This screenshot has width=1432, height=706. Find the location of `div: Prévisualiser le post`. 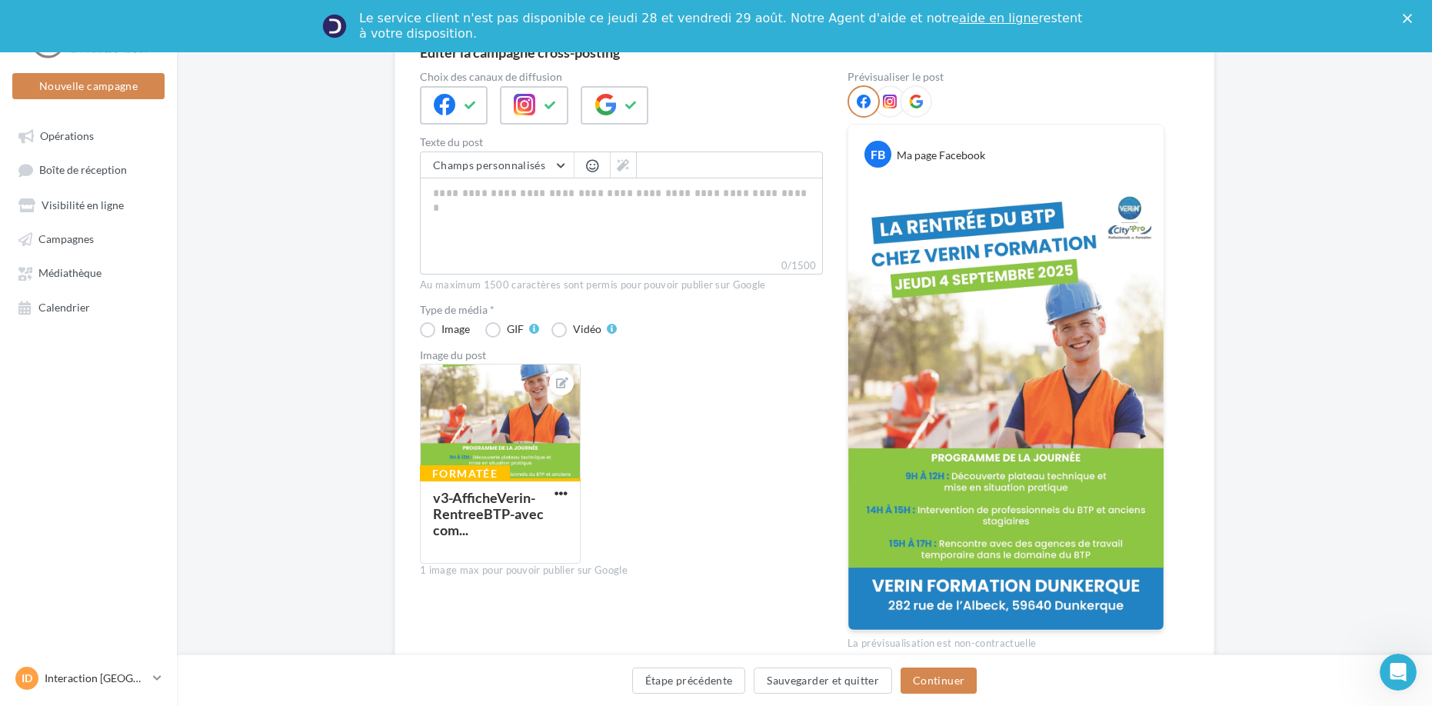

div: Prévisualiser le post is located at coordinates (1006, 77).